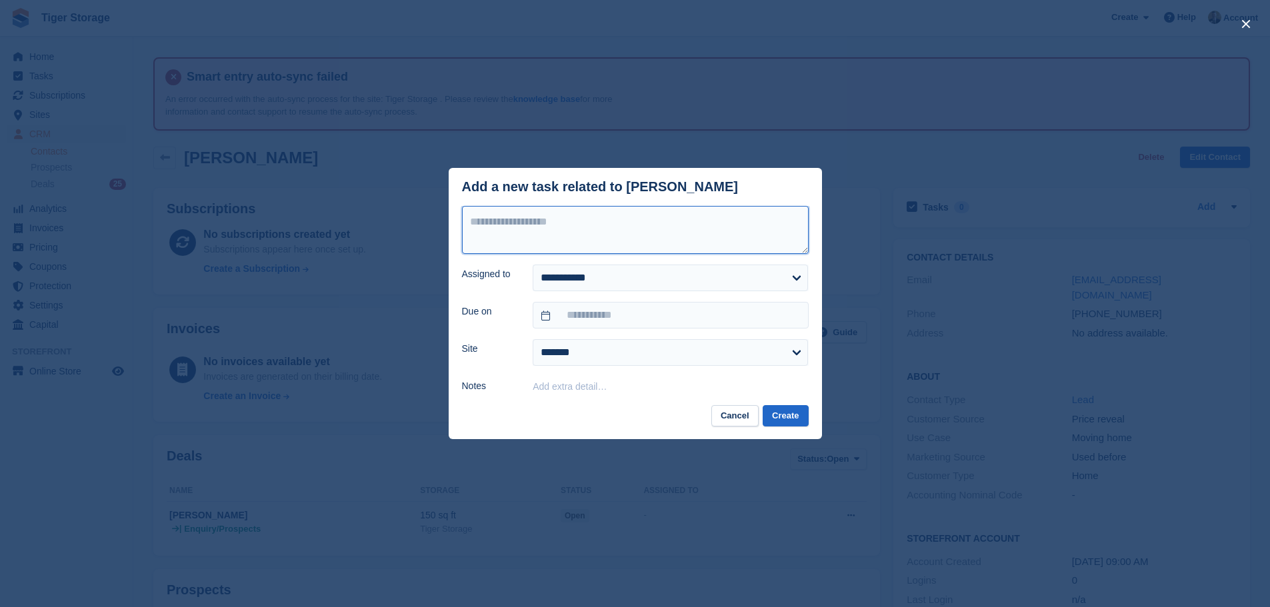  Describe the element at coordinates (569, 387) in the screenshot. I see `button: Add extra detail…` at that location.